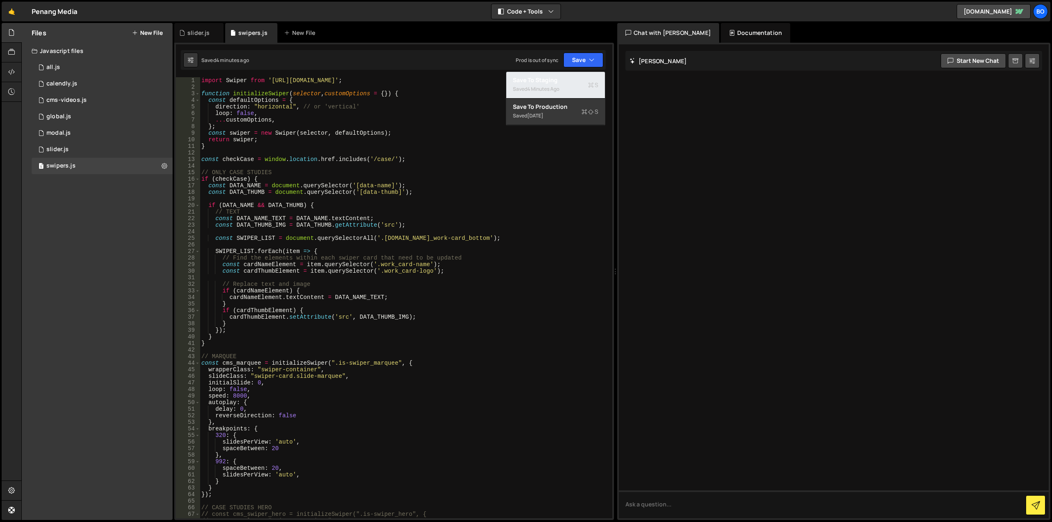  I want to click on div: 8, so click(188, 127).